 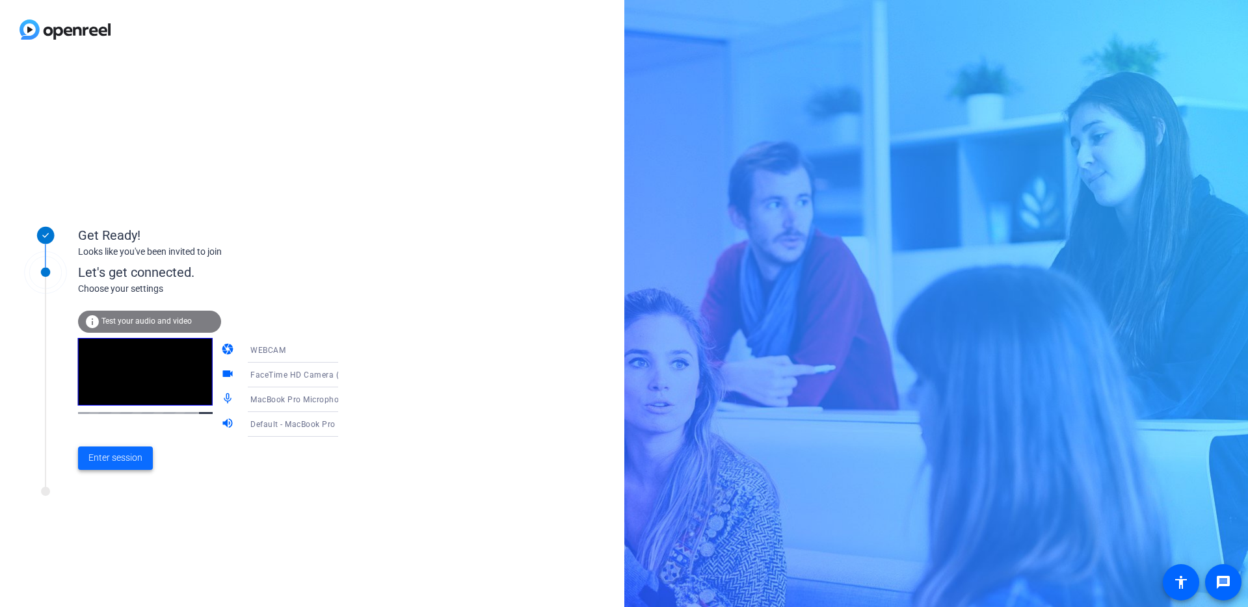 I want to click on mat-icon: info, so click(x=92, y=322).